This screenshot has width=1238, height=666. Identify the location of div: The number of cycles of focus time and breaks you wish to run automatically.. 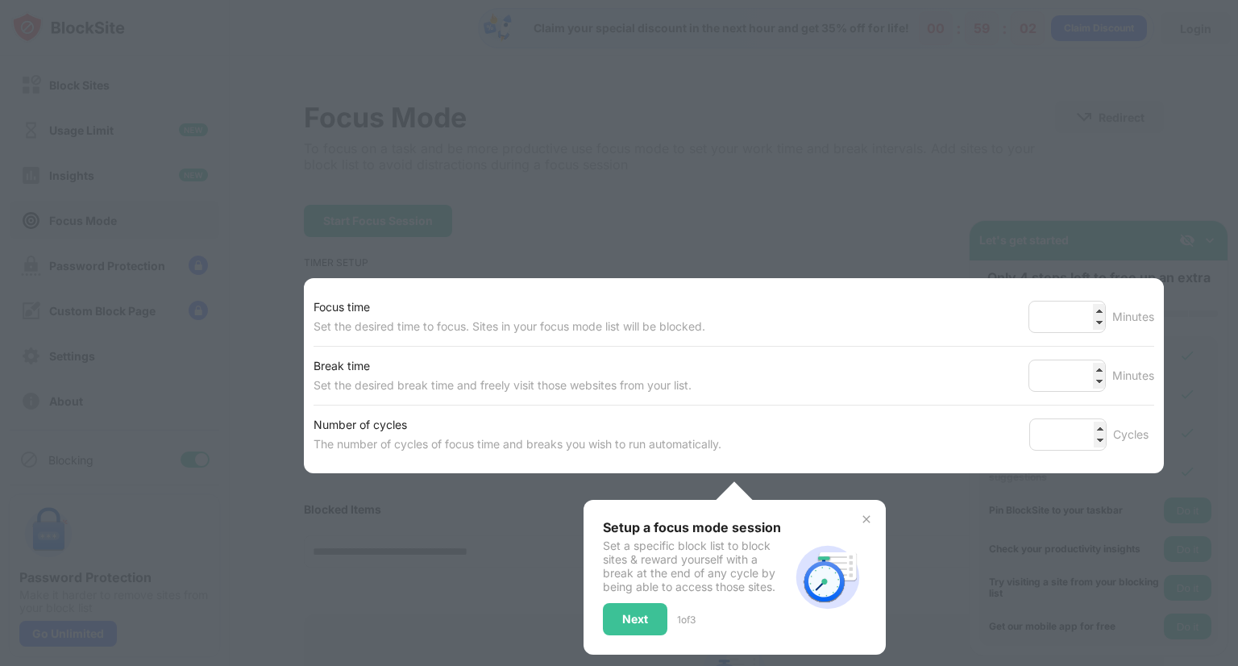
(517, 444).